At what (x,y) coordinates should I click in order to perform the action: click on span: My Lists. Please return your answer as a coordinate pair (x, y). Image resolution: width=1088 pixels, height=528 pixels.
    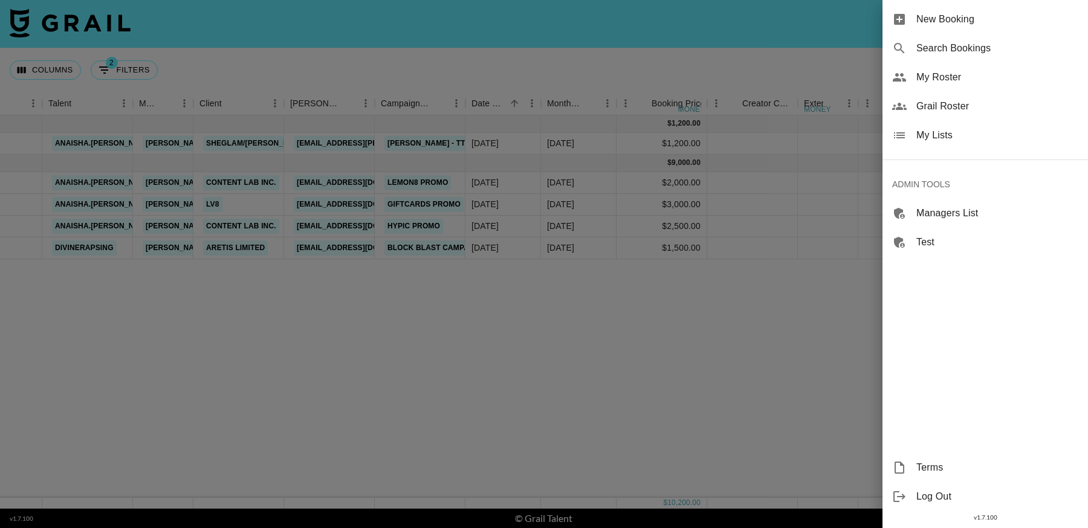
    Looking at the image, I should click on (998, 135).